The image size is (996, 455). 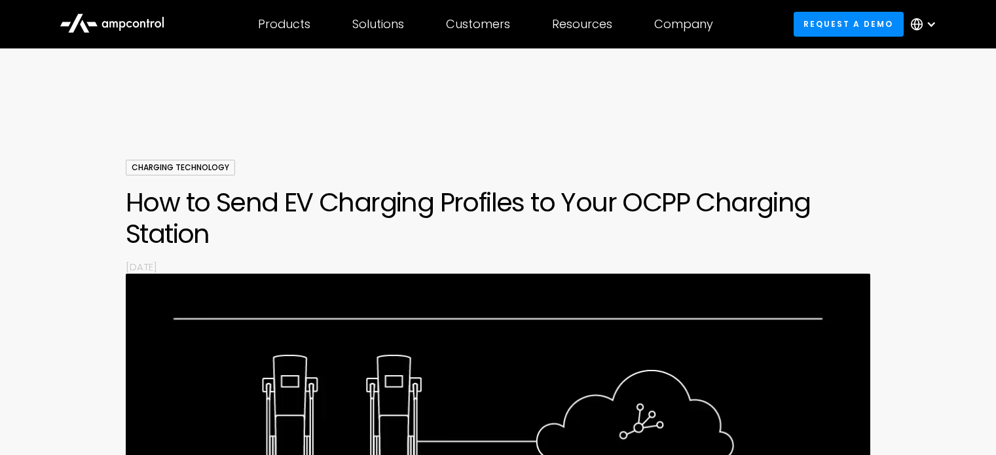 What do you see at coordinates (683, 24) in the screenshot?
I see `div: Company` at bounding box center [683, 24].